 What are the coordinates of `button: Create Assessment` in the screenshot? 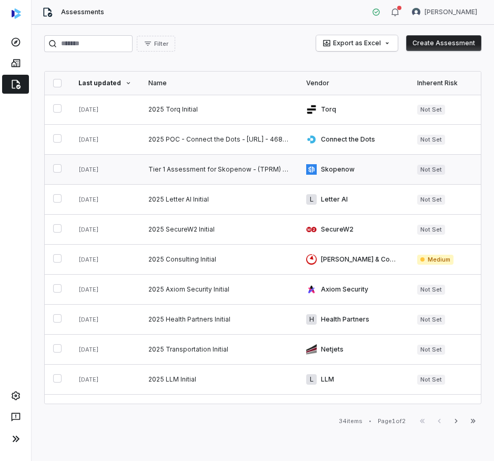 It's located at (443, 43).